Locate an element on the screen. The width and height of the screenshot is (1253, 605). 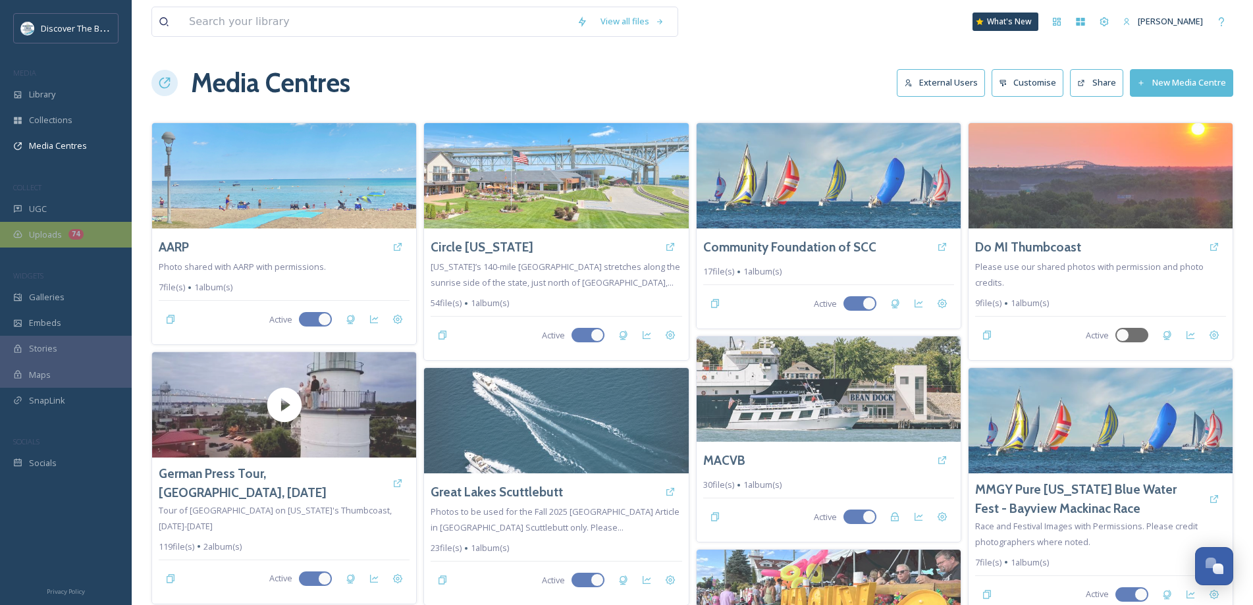
span: Galleries is located at coordinates (47, 297).